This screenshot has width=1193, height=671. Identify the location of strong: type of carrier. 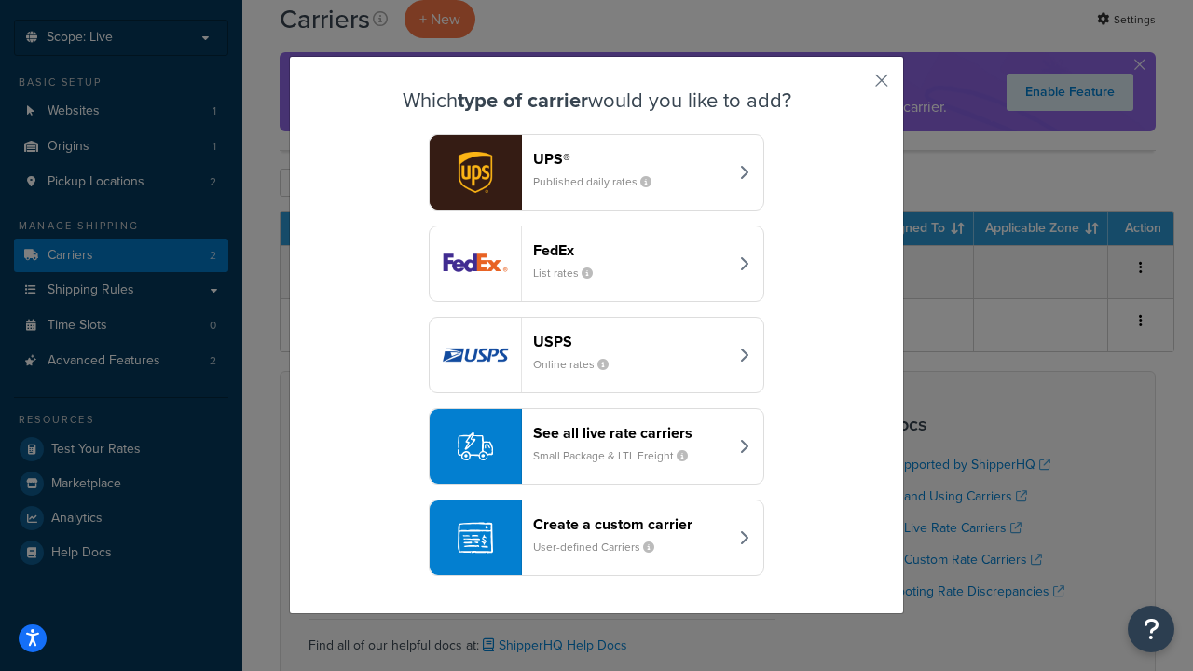
(523, 100).